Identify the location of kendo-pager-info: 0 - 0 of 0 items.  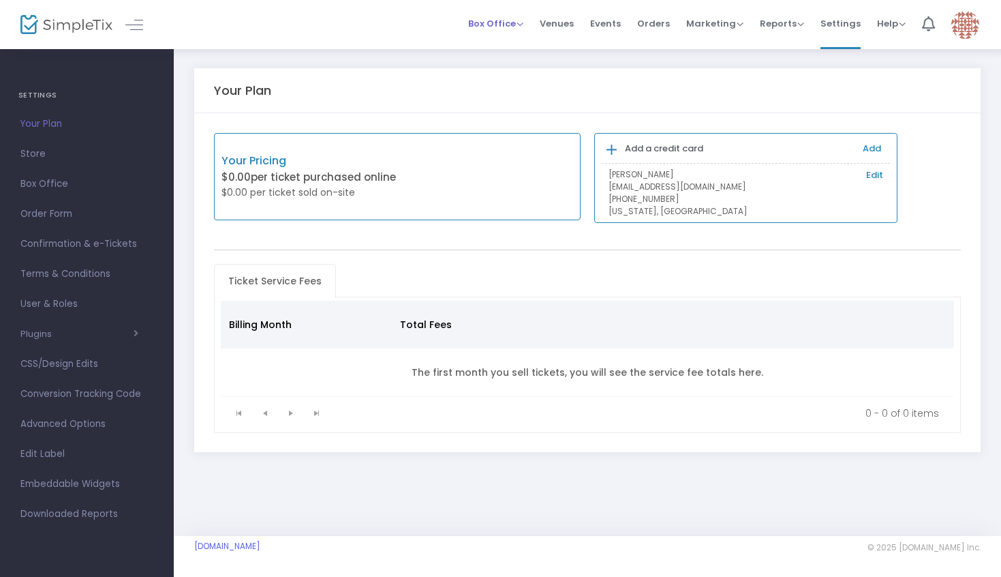
(639, 413).